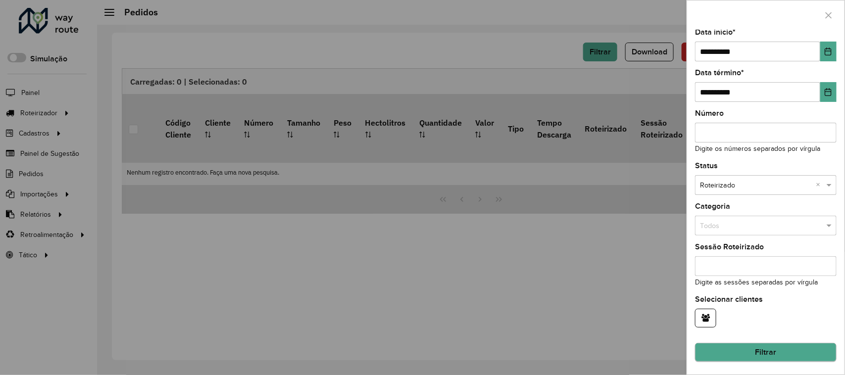 The height and width of the screenshot is (375, 845). I want to click on label: Data término, so click(719, 73).